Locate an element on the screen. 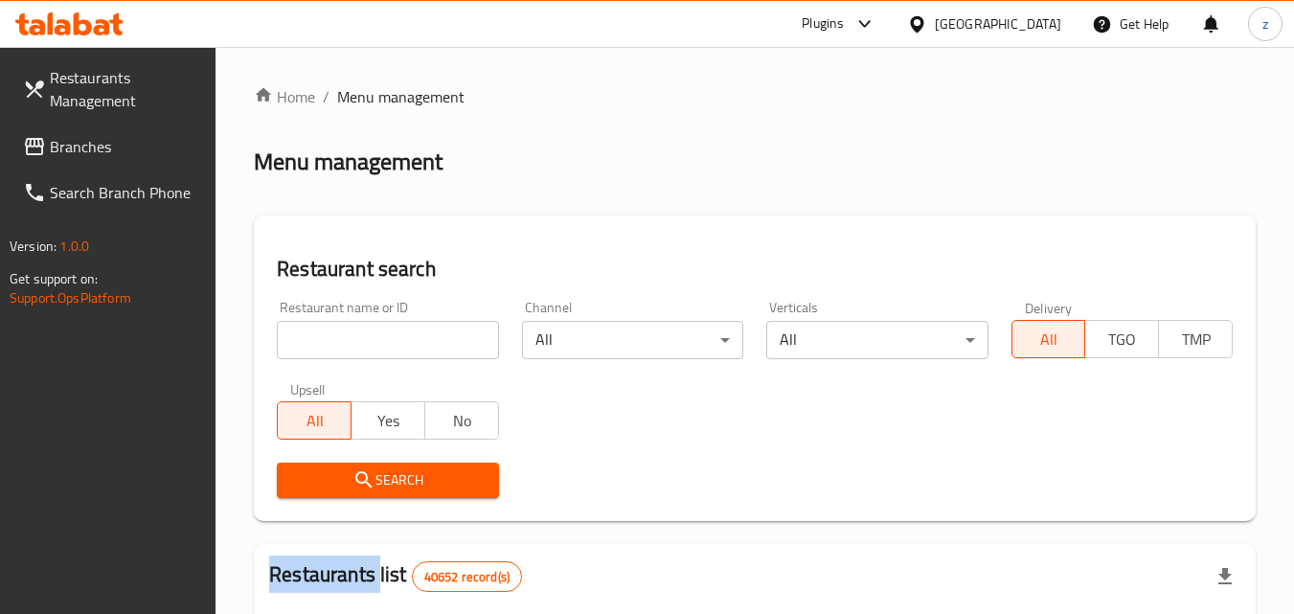 This screenshot has width=1294, height=614. nav: breadcrumb is located at coordinates (755, 97).